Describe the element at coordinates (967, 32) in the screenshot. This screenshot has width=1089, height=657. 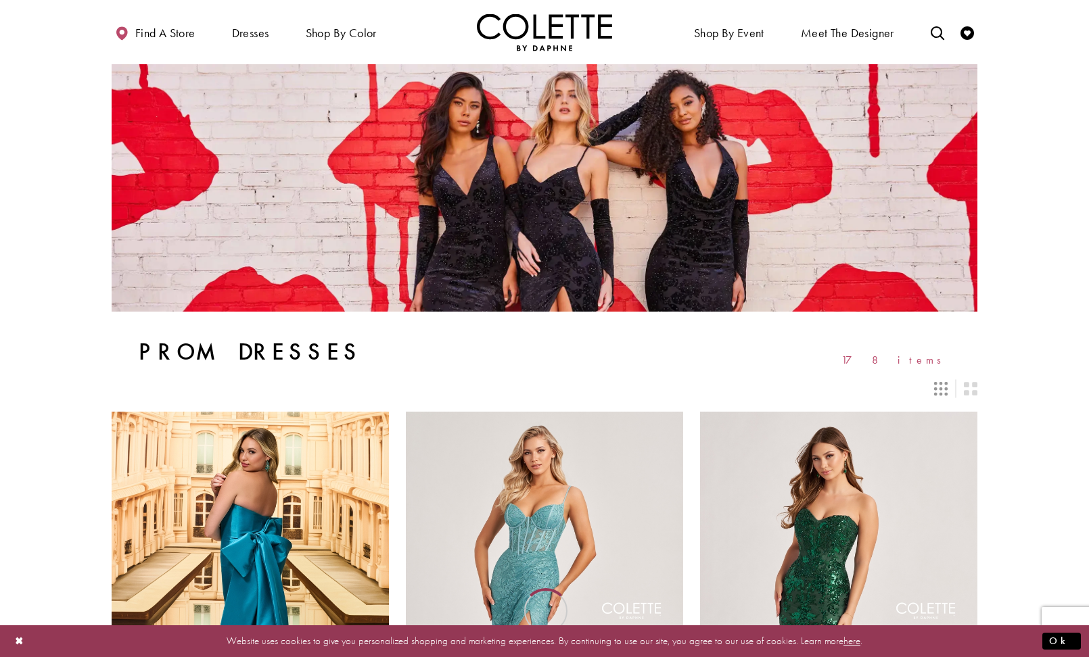
I see `a: Check Wishlist` at that location.